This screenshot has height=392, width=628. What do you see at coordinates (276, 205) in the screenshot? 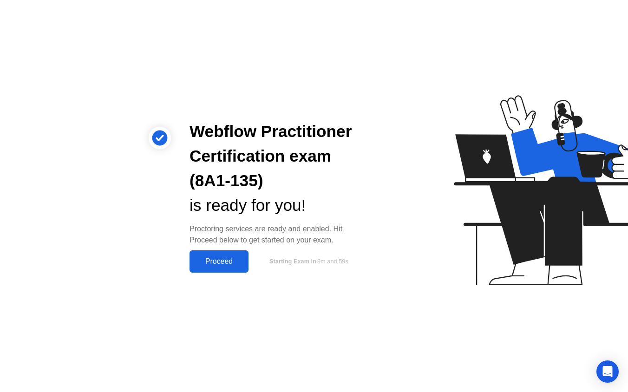
I see `div: is ready for you!` at bounding box center [276, 205].